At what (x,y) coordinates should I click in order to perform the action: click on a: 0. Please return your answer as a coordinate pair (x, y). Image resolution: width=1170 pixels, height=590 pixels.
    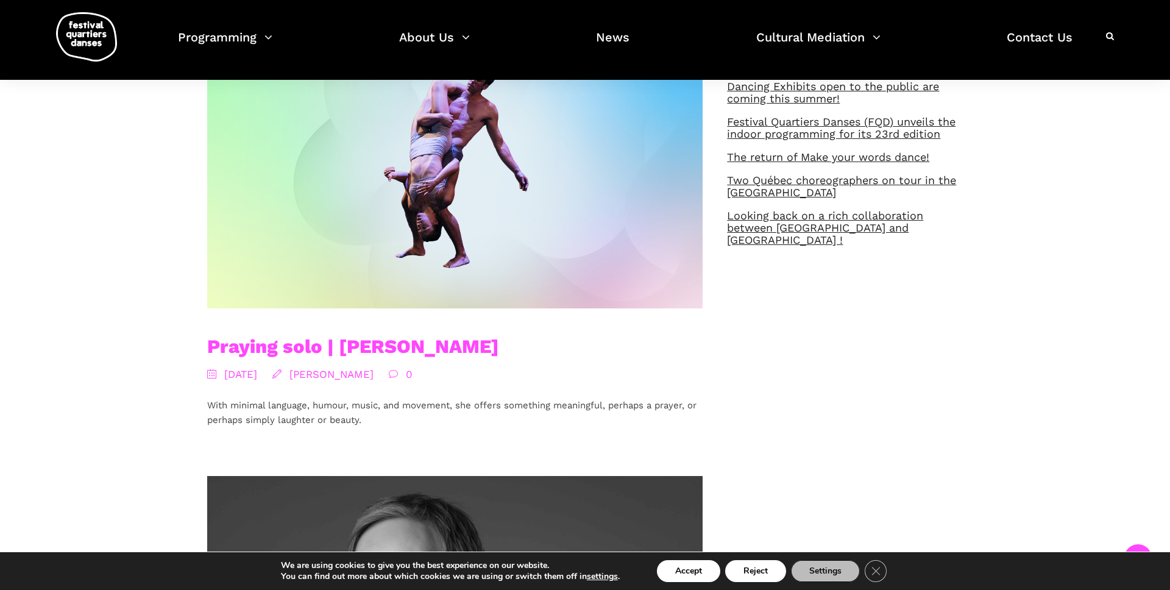
    Looking at the image, I should click on (409, 374).